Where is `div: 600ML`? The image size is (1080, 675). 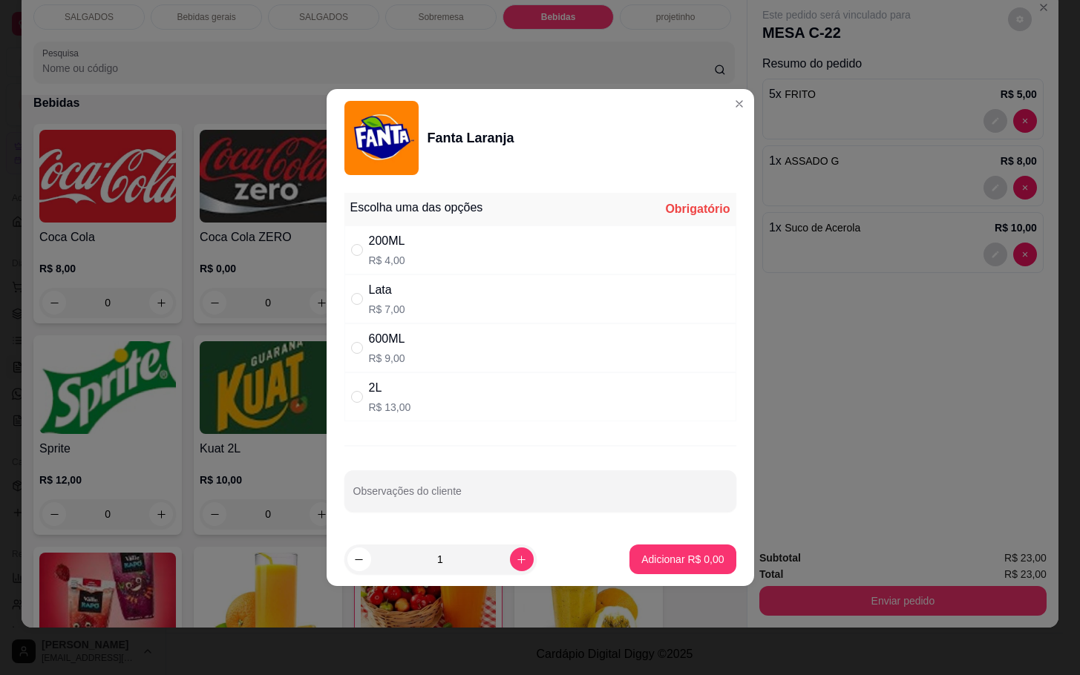
div: 600ML is located at coordinates (387, 339).